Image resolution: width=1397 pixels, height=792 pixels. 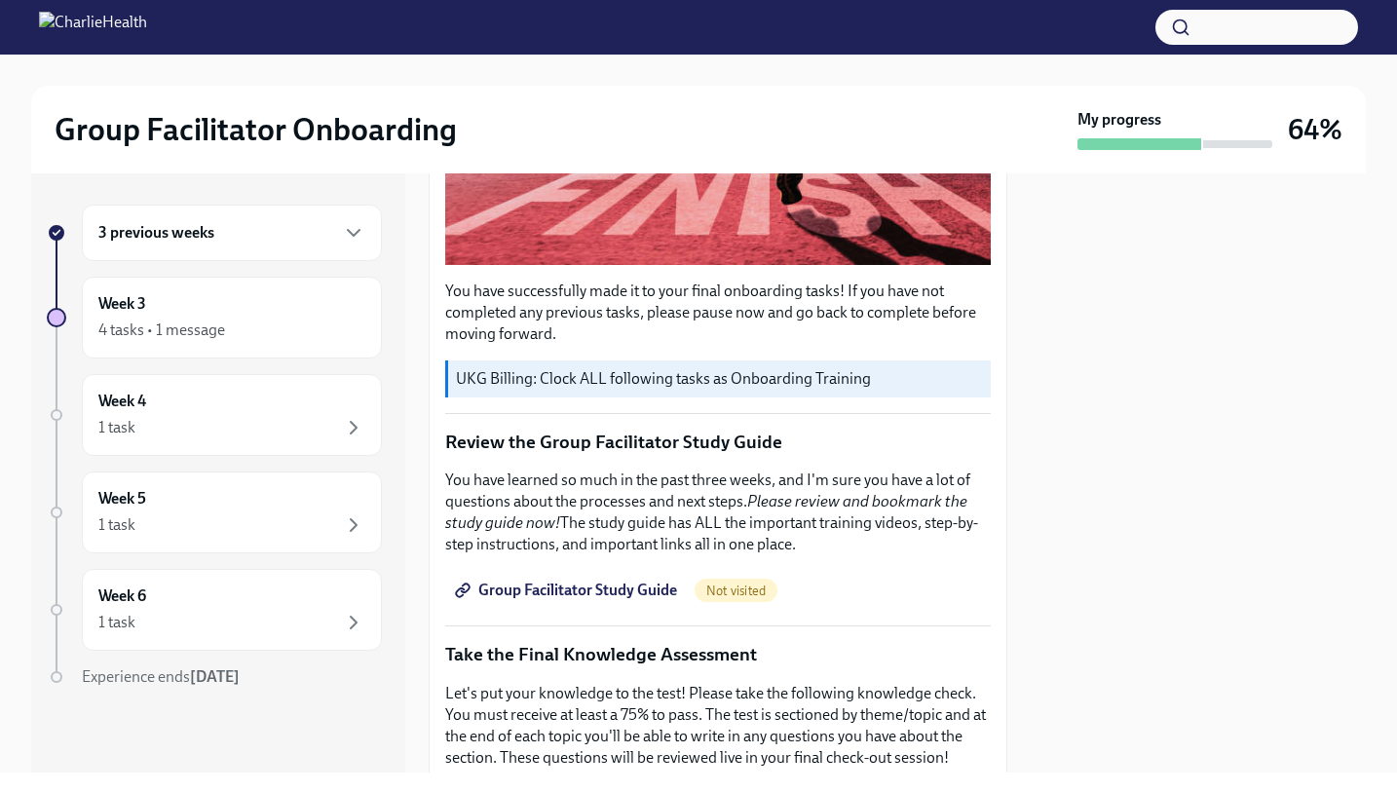 I want to click on img: CharlieHealth, so click(x=93, y=27).